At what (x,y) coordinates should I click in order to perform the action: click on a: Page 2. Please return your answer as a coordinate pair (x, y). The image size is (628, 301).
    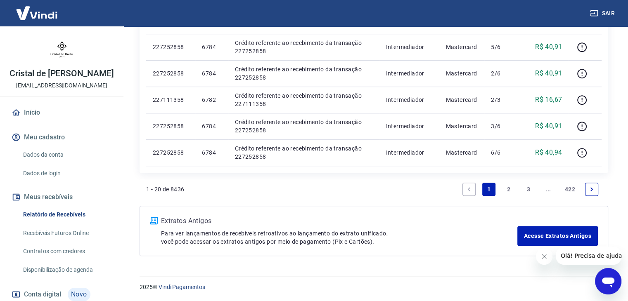
    Looking at the image, I should click on (509, 190).